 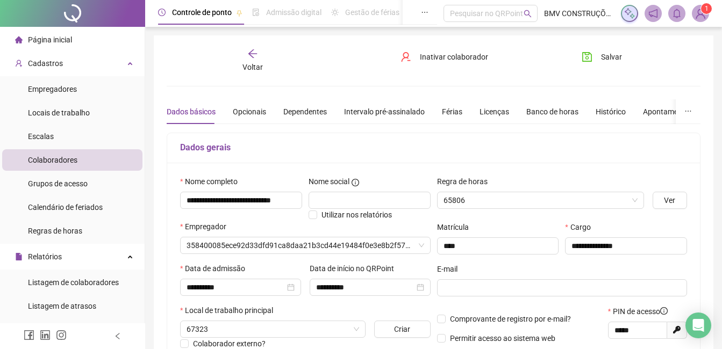 What do you see at coordinates (61, 335) in the screenshot?
I see `span: instagram` at bounding box center [61, 335].